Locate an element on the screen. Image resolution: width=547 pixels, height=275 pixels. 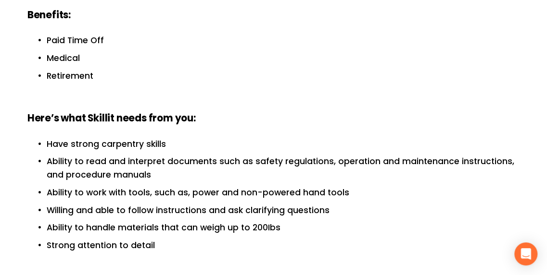
p: Ability to work with tools, such as, power and non-powered hand tools is located at coordinates (283, 193).